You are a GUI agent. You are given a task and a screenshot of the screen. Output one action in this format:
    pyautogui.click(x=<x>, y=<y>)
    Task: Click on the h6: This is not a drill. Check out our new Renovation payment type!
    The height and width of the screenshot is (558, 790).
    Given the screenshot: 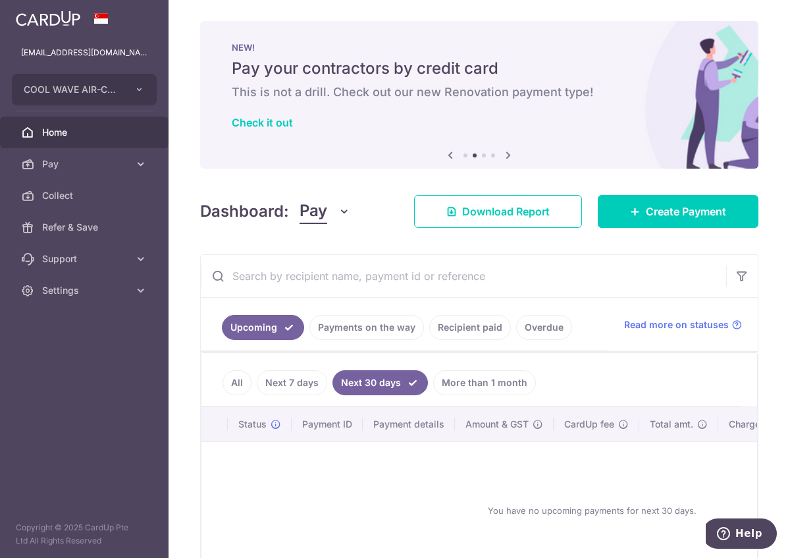 What is the action you would take?
    pyautogui.click(x=479, y=92)
    